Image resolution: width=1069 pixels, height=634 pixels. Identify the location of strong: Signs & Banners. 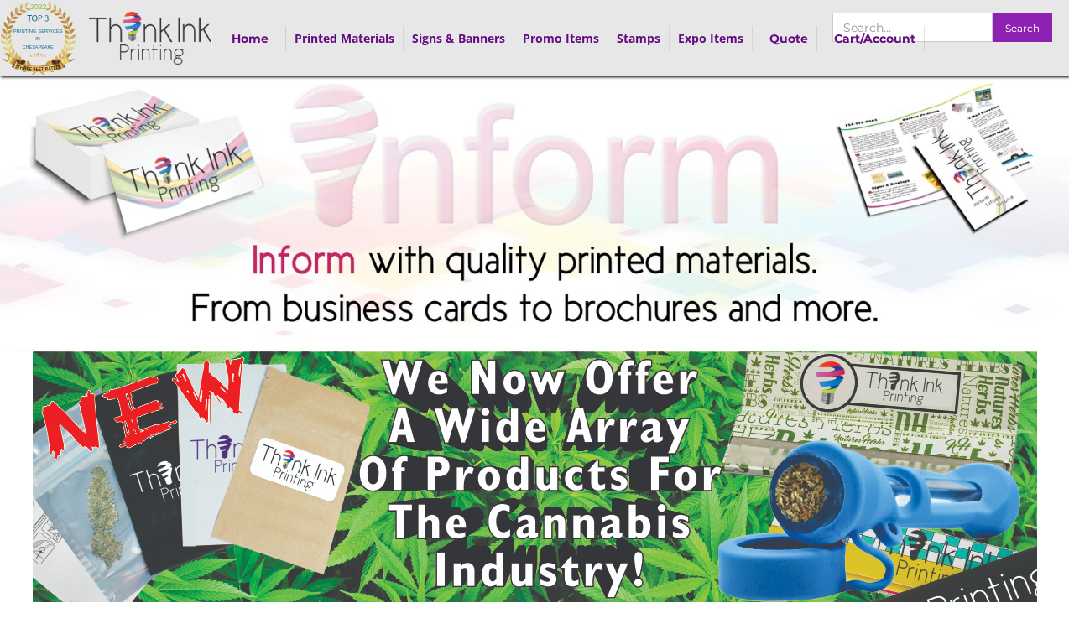
(458, 38).